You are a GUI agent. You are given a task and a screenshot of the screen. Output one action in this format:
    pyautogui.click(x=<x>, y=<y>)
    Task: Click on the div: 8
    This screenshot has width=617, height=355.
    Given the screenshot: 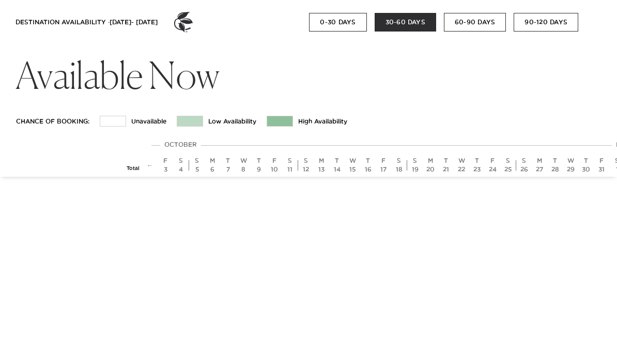 What is the action you would take?
    pyautogui.click(x=243, y=169)
    